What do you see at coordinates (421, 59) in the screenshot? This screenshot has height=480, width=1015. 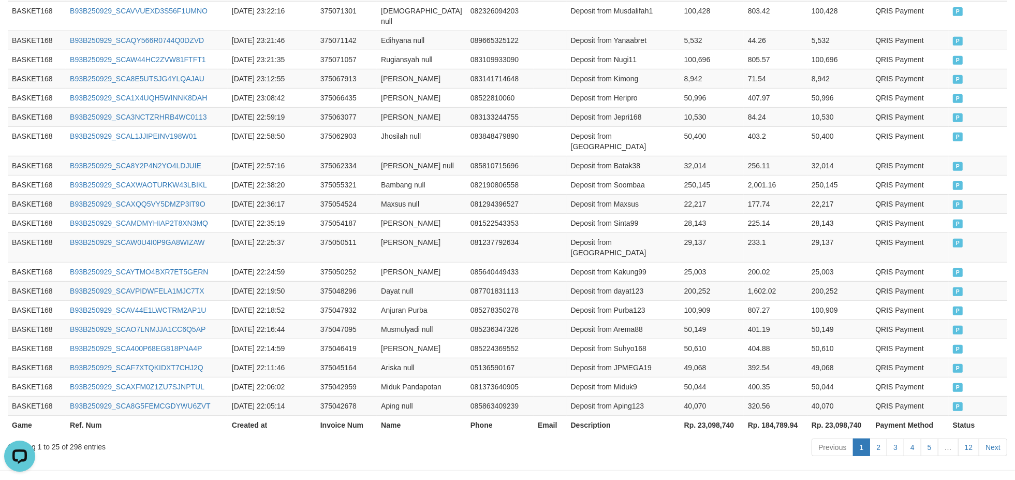 I see `td: Rugiansyah null` at bounding box center [421, 59].